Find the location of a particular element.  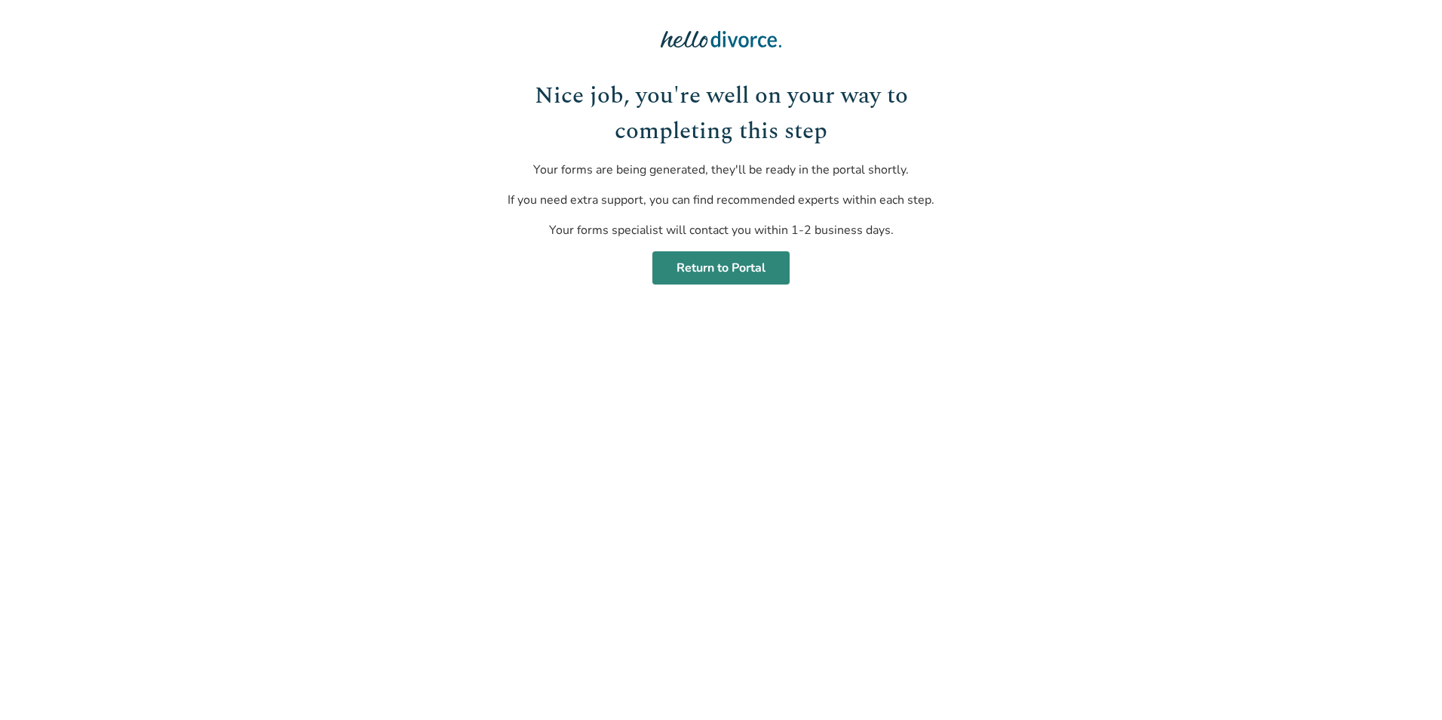

a: Return to Portal is located at coordinates (721, 268).